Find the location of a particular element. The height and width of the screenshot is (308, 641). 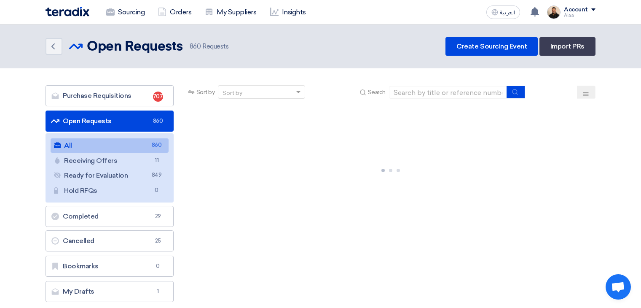

a: Orders is located at coordinates (174, 12).